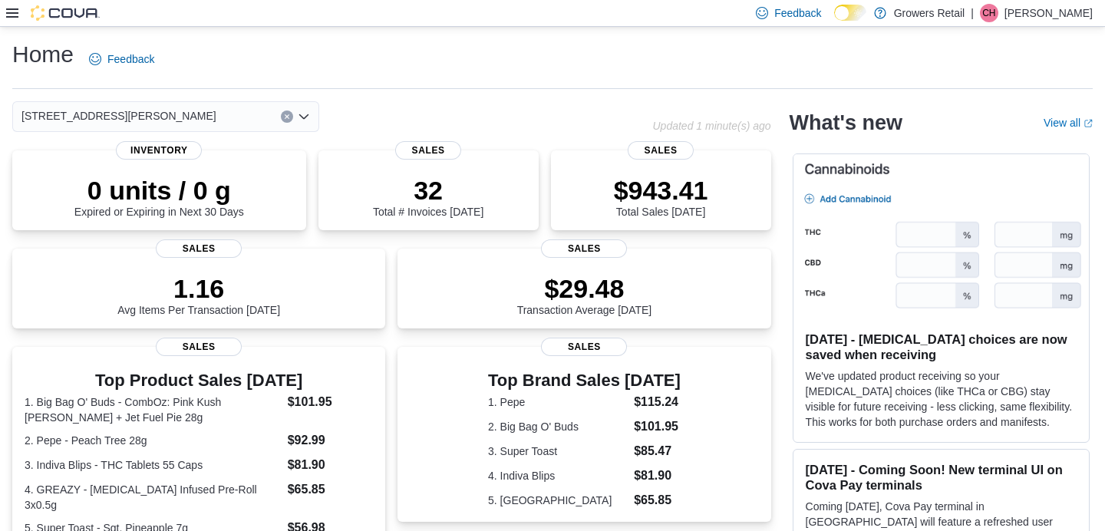 This screenshot has height=531, width=1105. Describe the element at coordinates (43, 54) in the screenshot. I see `h1: Home` at that location.